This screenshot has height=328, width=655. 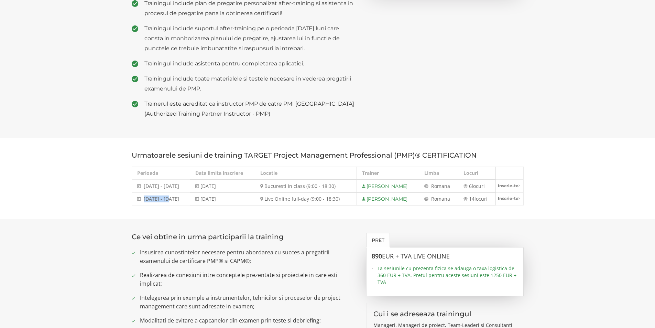 I want to click on th: Locuri, so click(x=477, y=173).